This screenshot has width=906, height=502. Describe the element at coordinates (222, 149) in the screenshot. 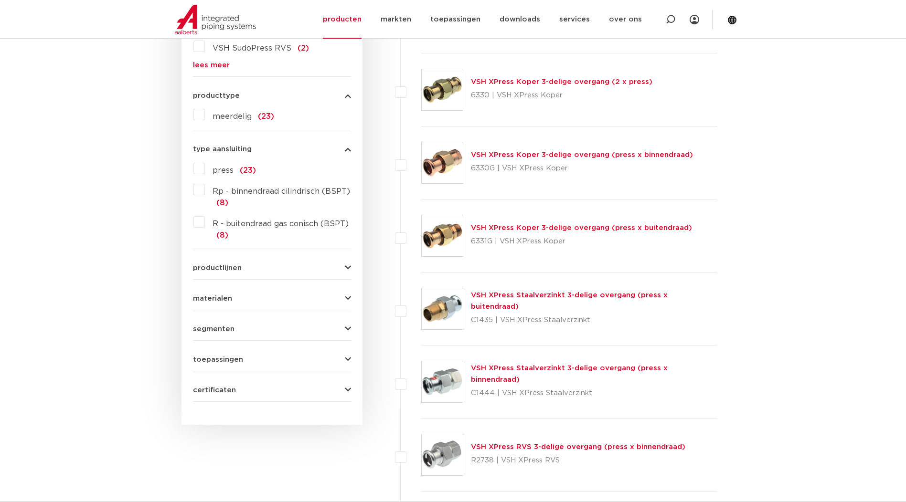

I see `span: type aansluiting` at that location.